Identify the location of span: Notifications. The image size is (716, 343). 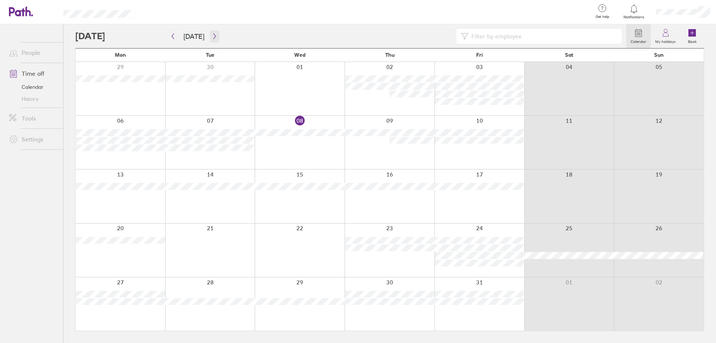
(634, 17).